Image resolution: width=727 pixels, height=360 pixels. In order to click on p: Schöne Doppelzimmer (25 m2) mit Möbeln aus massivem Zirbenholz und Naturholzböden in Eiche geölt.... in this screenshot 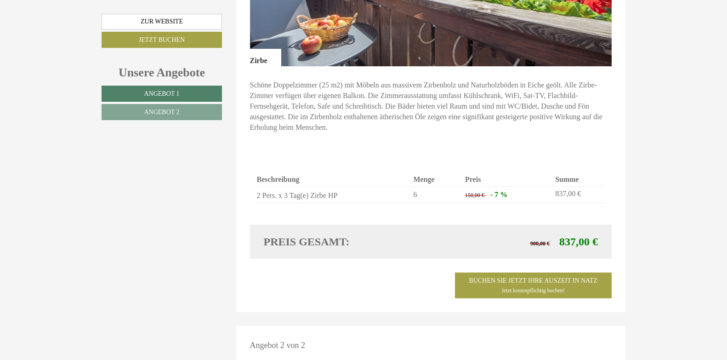, I will do `click(431, 106)`.